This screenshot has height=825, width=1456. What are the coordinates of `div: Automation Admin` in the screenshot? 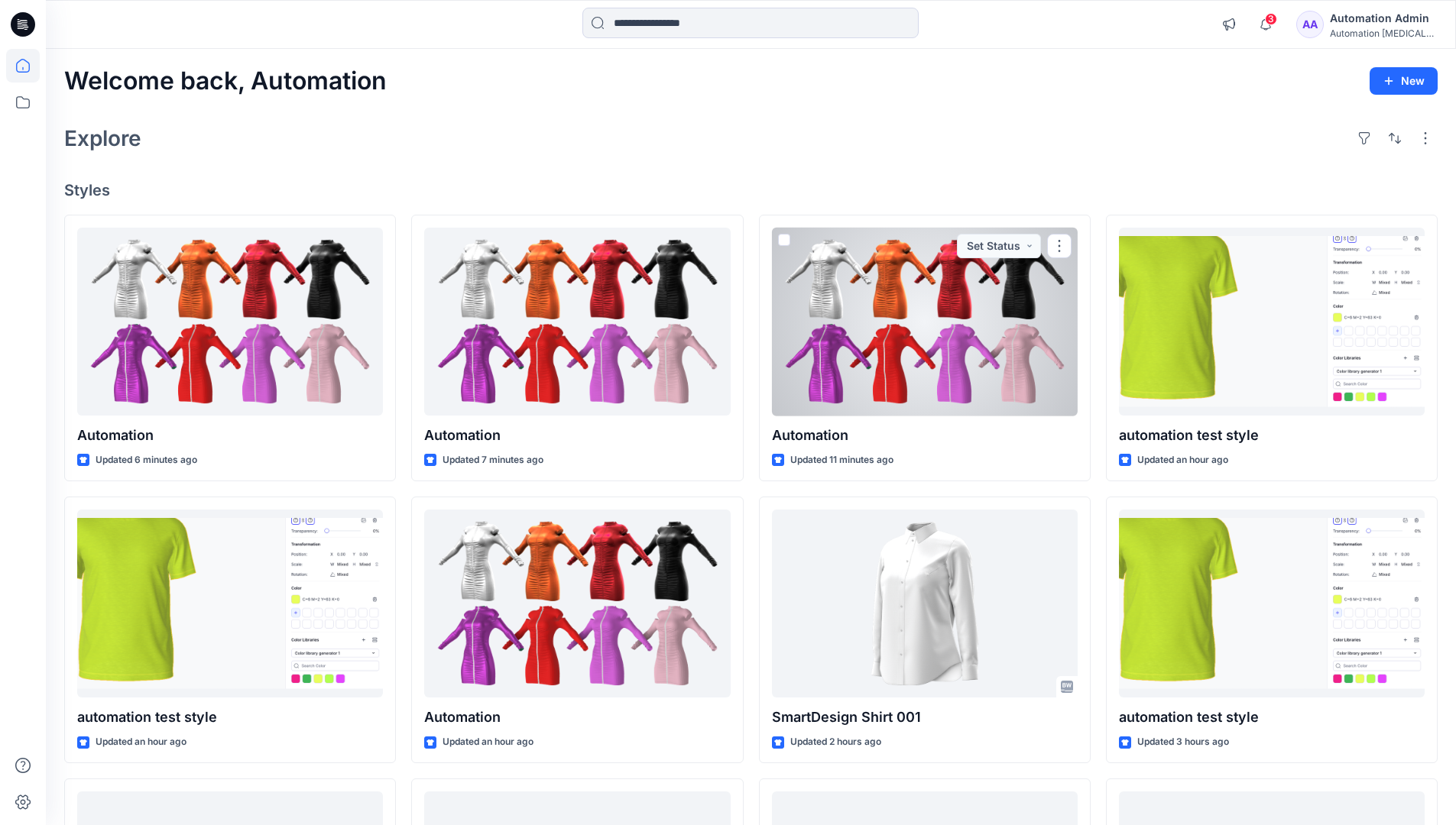 It's located at (1383, 19).